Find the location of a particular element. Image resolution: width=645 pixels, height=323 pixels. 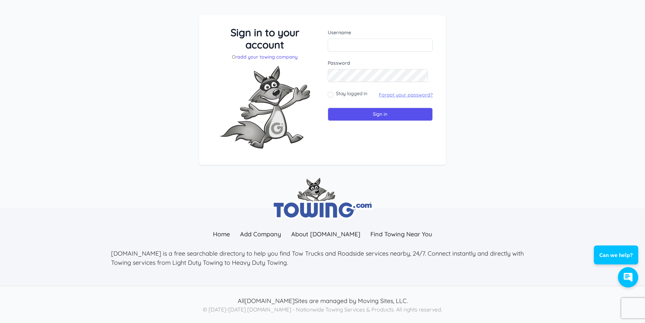

a: Add Company is located at coordinates (260, 234).